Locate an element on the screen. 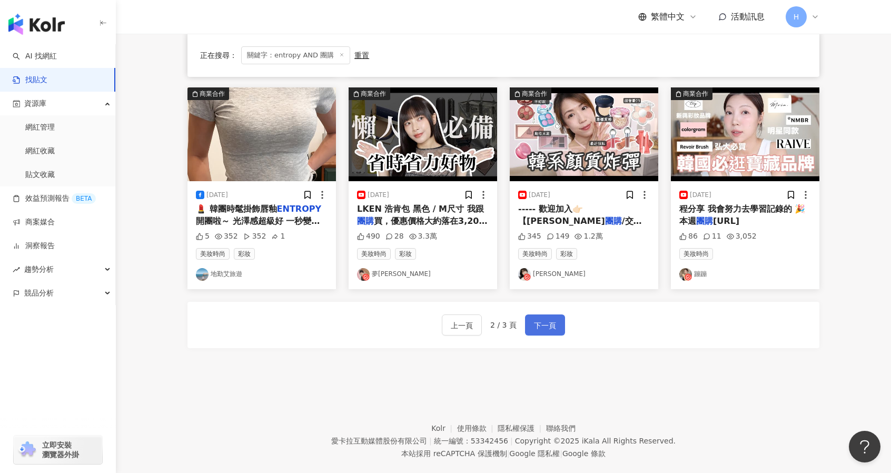 This screenshot has width=891, height=473. span: 💄 韓團時髦掛飾唇釉 is located at coordinates (237, 209).